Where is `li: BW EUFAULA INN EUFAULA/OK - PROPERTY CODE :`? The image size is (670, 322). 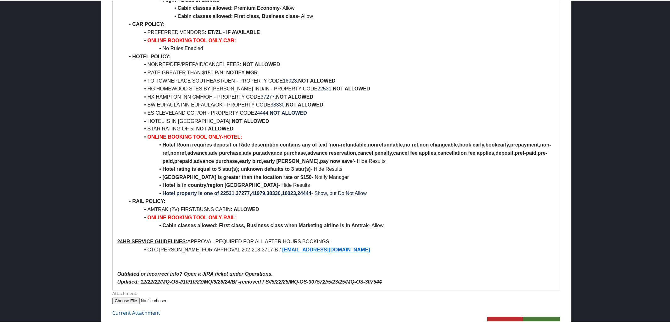
li: BW EUFAULA INN EUFAULA/OK - PROPERTY CODE : is located at coordinates (340, 104).